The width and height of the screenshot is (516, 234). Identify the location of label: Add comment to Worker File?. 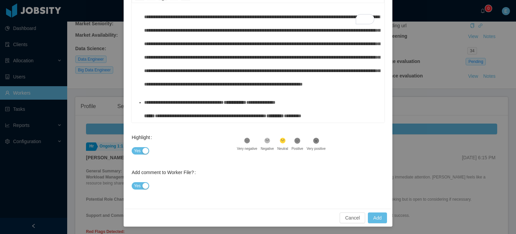
(165, 172).